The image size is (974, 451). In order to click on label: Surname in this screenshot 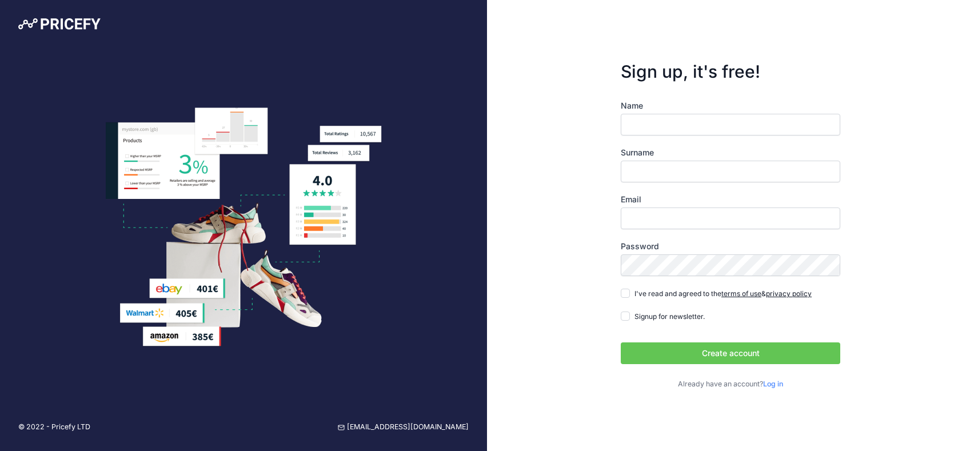, I will do `click(731, 153)`.